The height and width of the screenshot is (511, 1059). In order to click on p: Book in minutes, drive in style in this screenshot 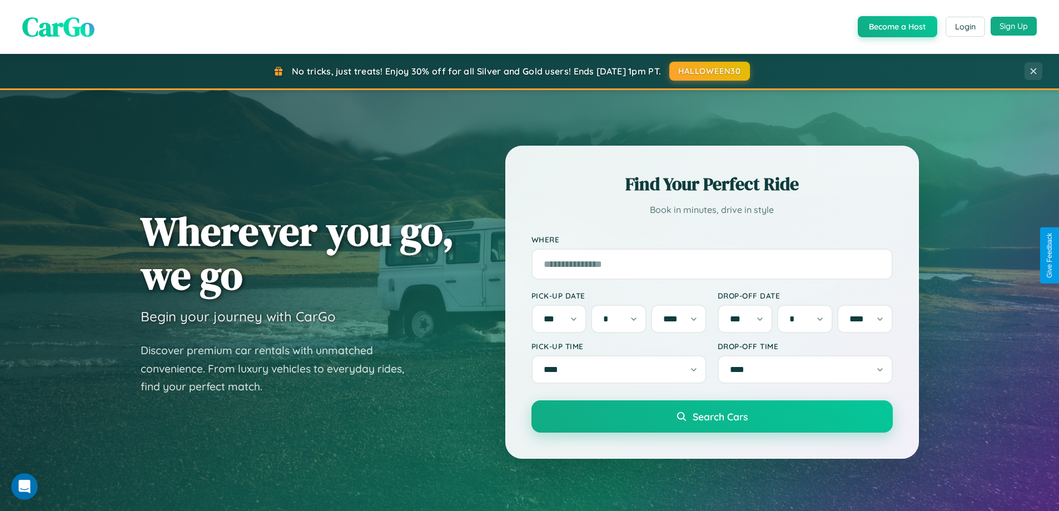, I will do `click(712, 210)`.